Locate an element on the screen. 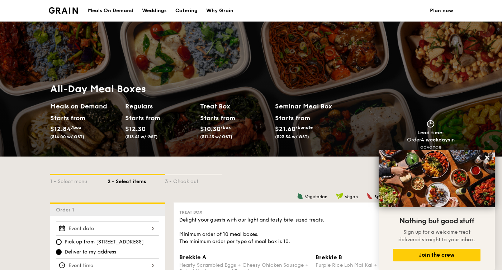 The width and height of the screenshot is (502, 270). span: Sign up for a welcome treat delivered straight to your inbox. is located at coordinates (437, 236).